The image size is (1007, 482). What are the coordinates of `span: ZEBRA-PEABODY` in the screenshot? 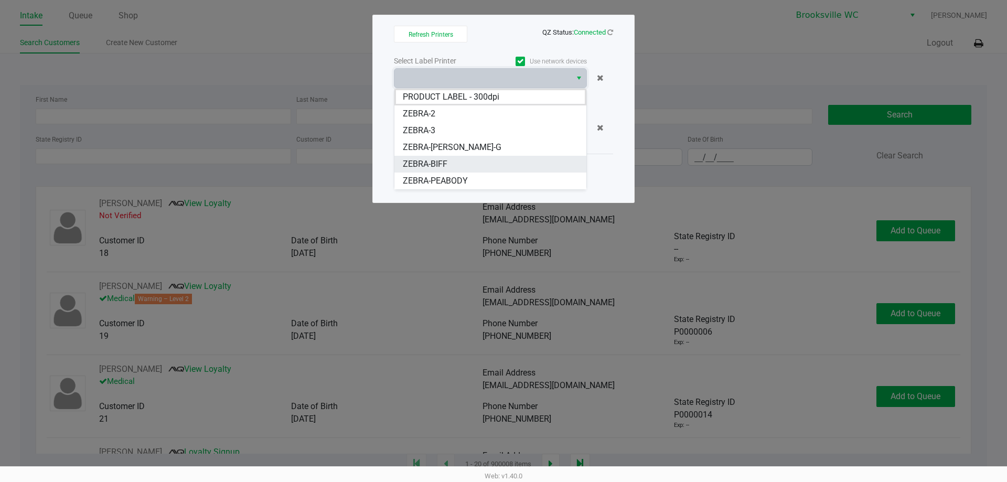 It's located at (435, 181).